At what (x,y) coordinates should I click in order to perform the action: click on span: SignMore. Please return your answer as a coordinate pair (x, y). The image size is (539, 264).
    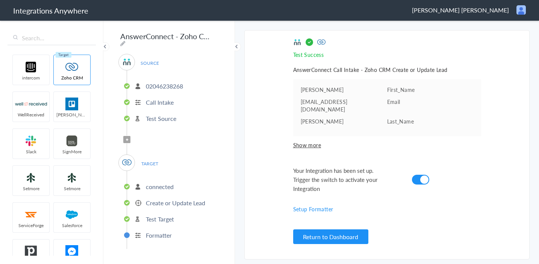
    Looking at the image, I should click on (72, 151).